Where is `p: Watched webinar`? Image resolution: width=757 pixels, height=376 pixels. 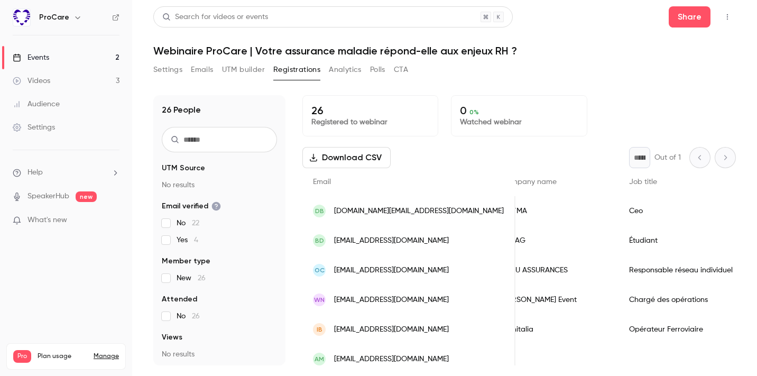
p: Watched webinar is located at coordinates (519, 122).